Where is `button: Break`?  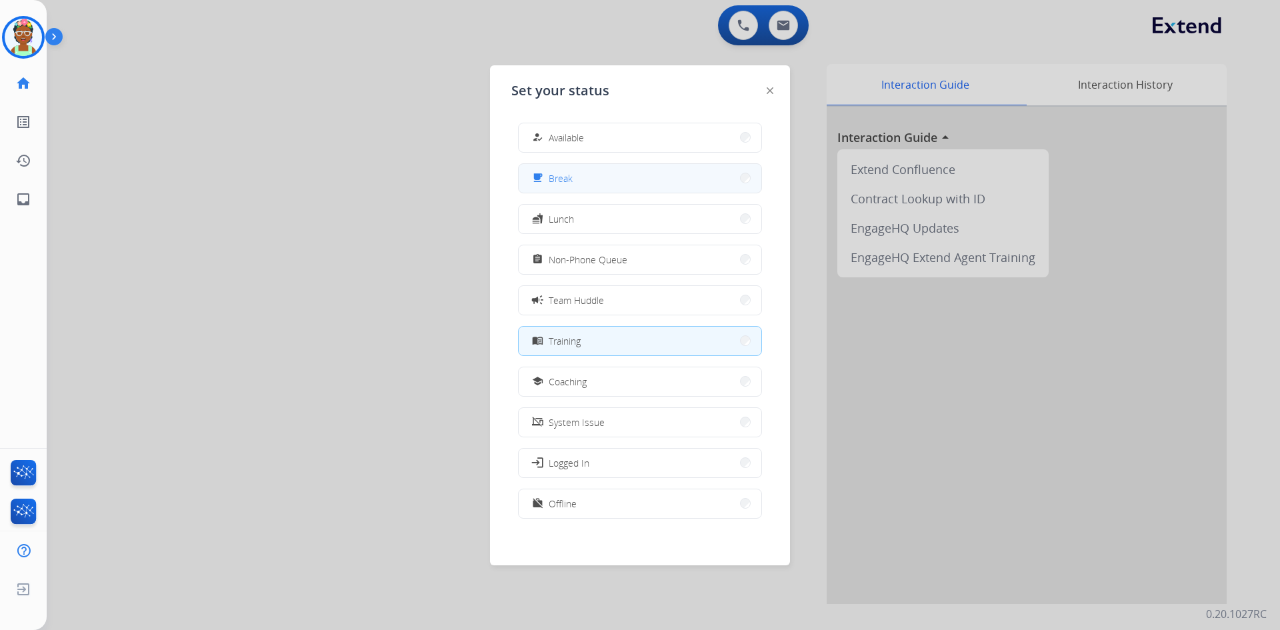 button: Break is located at coordinates (640, 178).